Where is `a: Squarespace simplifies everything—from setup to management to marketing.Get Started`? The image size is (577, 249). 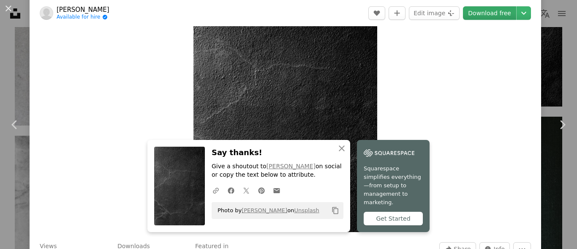
a: Squarespace simplifies everything—from setup to management to marketing.Get Started is located at coordinates (393, 186).